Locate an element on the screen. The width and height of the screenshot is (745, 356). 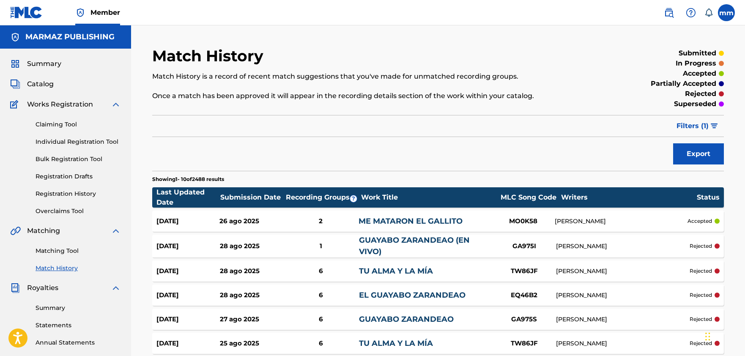
img: Works Registration is located at coordinates (16, 104).